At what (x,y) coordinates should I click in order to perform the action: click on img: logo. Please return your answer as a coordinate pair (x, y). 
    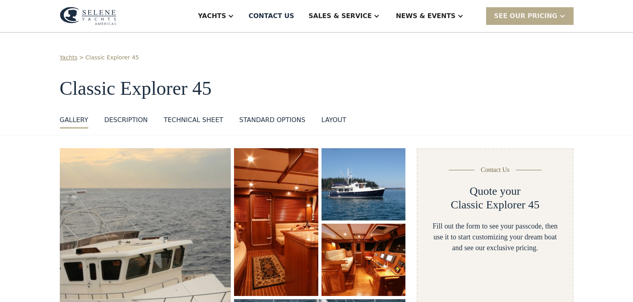
    Looking at the image, I should click on (88, 16).